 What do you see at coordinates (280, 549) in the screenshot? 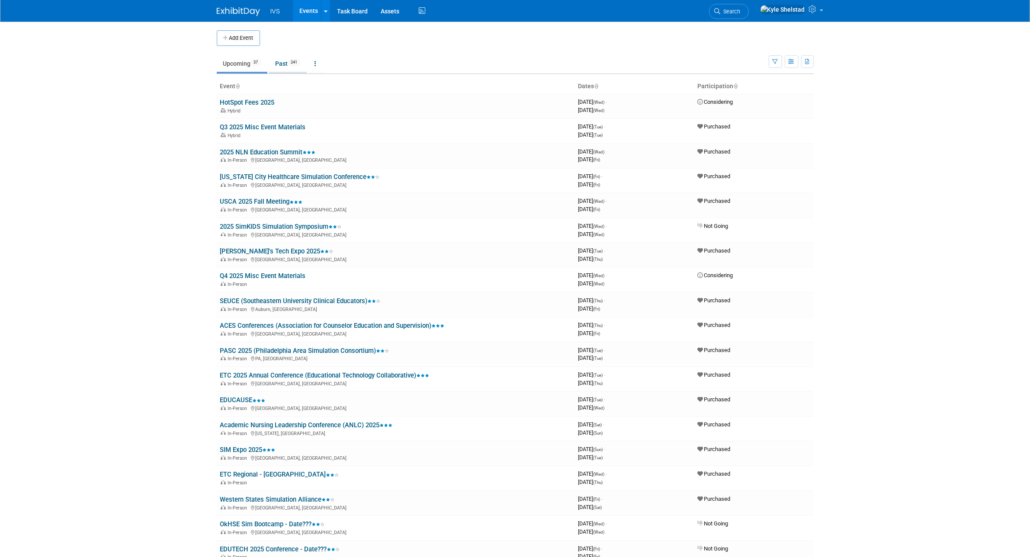
I see `a: EDUTECH 2025 Conference - Date???` at bounding box center [280, 549].